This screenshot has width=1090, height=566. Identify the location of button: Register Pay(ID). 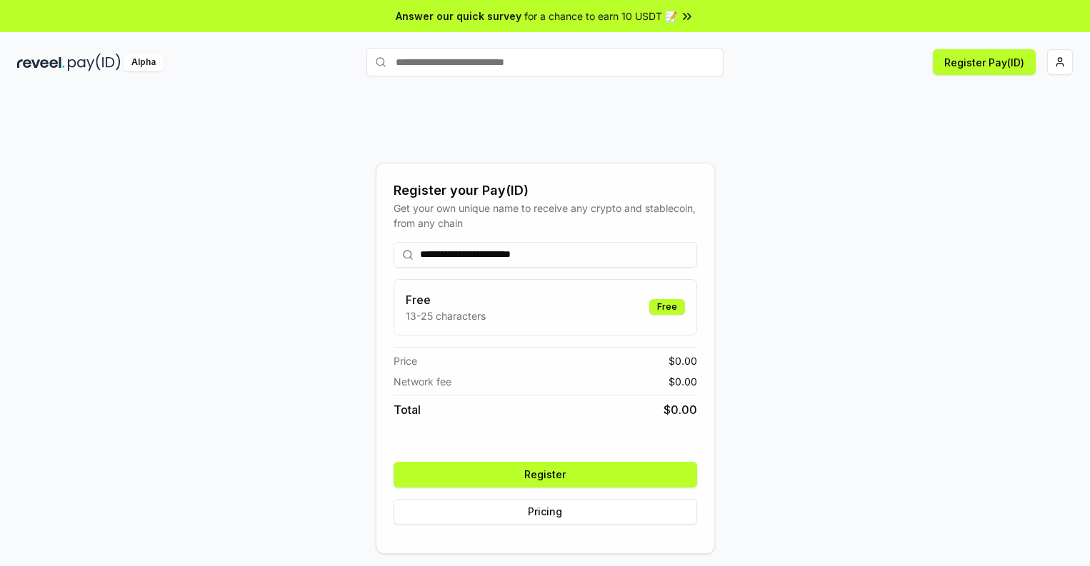
(984, 62).